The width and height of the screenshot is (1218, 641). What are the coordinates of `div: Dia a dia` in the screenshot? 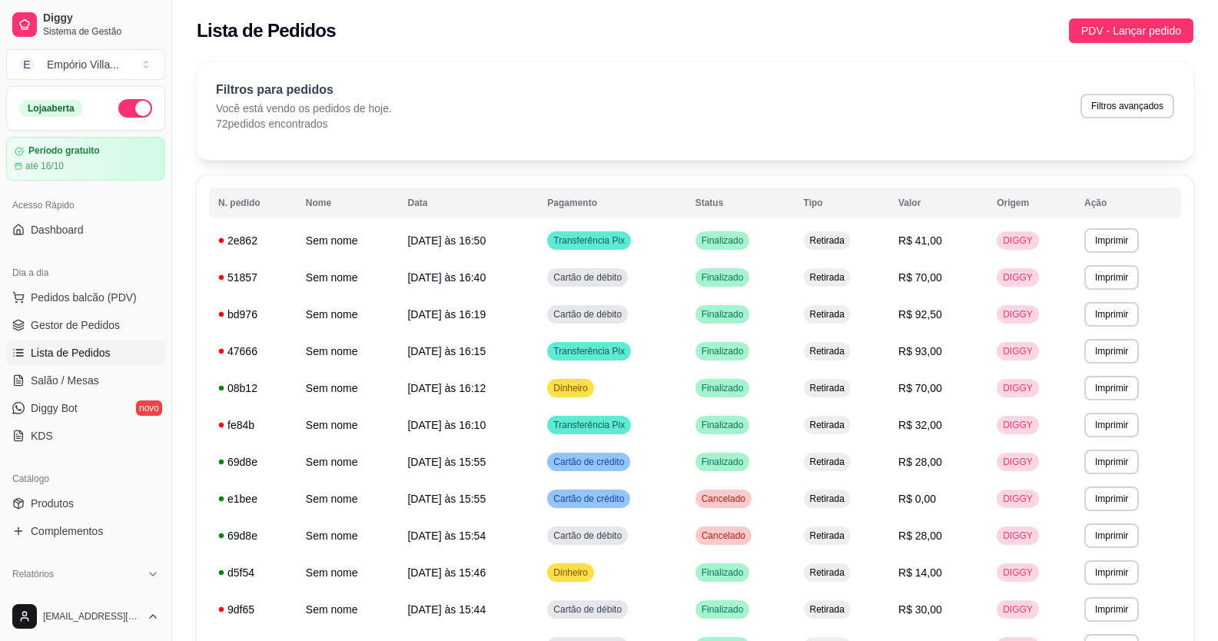 It's located at (85, 273).